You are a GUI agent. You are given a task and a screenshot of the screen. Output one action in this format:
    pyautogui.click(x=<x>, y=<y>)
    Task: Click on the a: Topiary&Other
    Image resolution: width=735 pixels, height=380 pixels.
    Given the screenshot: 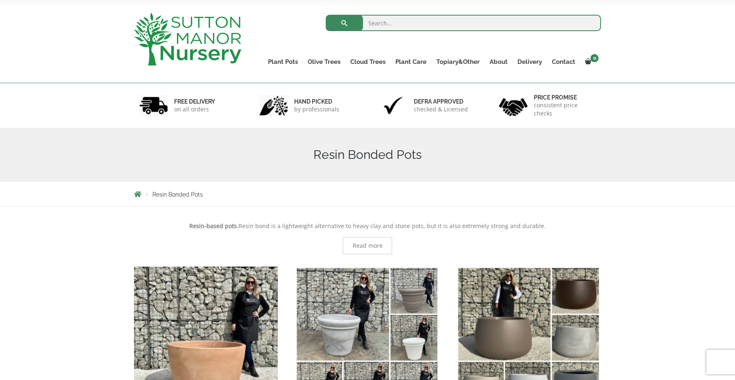 What is the action you would take?
    pyautogui.click(x=458, y=62)
    